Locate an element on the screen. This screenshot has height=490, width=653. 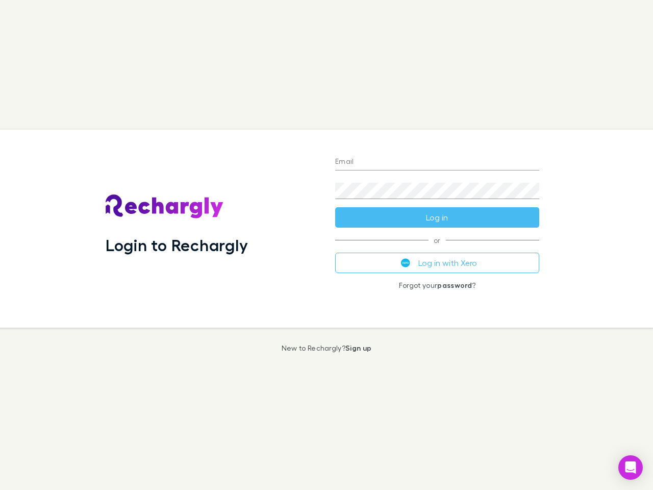
img: Rechargly's Logo is located at coordinates (165, 207).